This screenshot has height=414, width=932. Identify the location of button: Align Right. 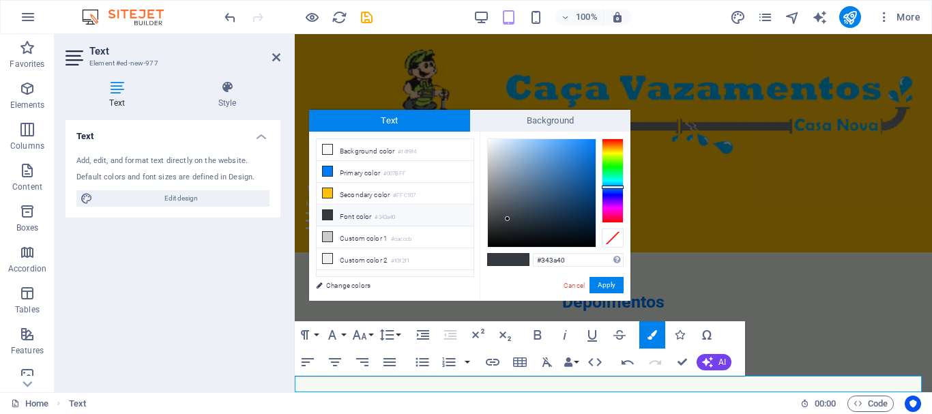
(362, 362).